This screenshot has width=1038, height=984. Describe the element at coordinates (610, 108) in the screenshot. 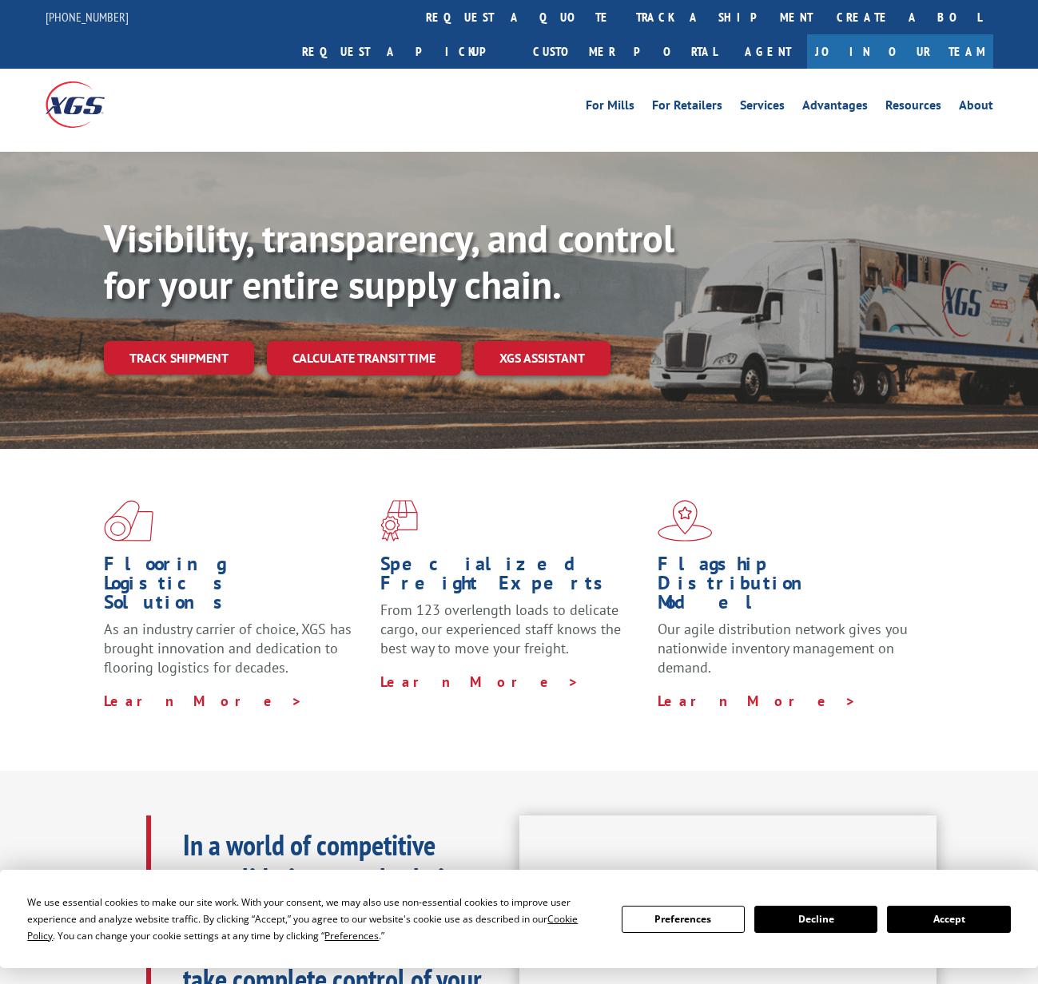

I see `a: For Mills` at that location.